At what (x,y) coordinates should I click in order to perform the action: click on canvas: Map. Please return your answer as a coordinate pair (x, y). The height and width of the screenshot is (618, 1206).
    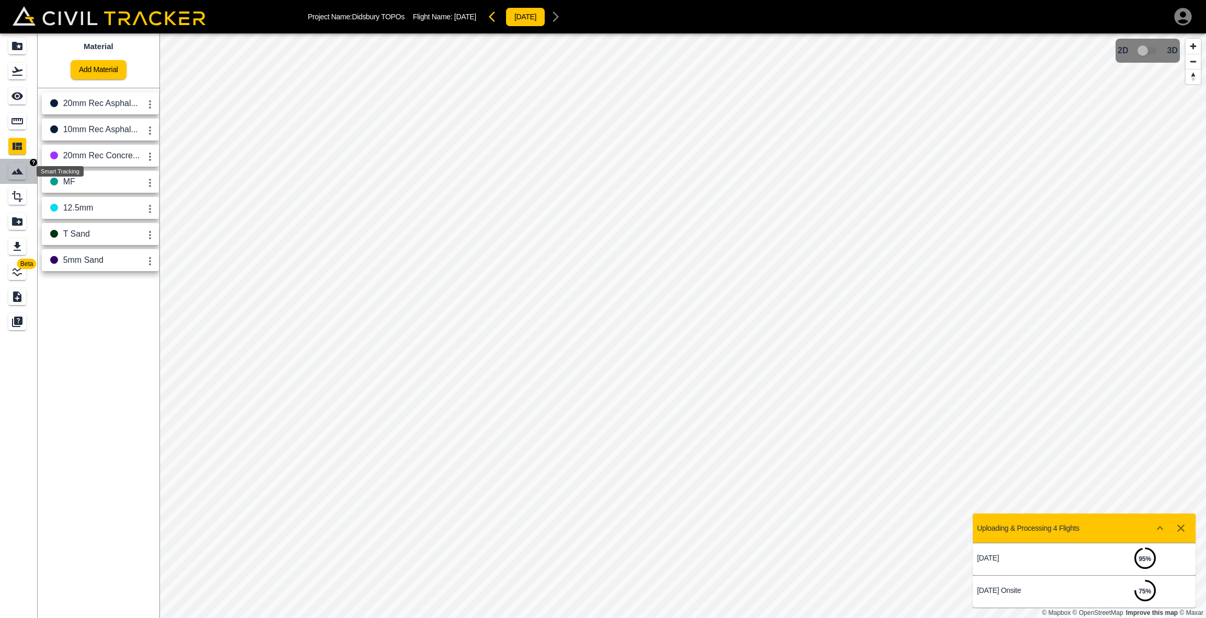
    Looking at the image, I should click on (683, 326).